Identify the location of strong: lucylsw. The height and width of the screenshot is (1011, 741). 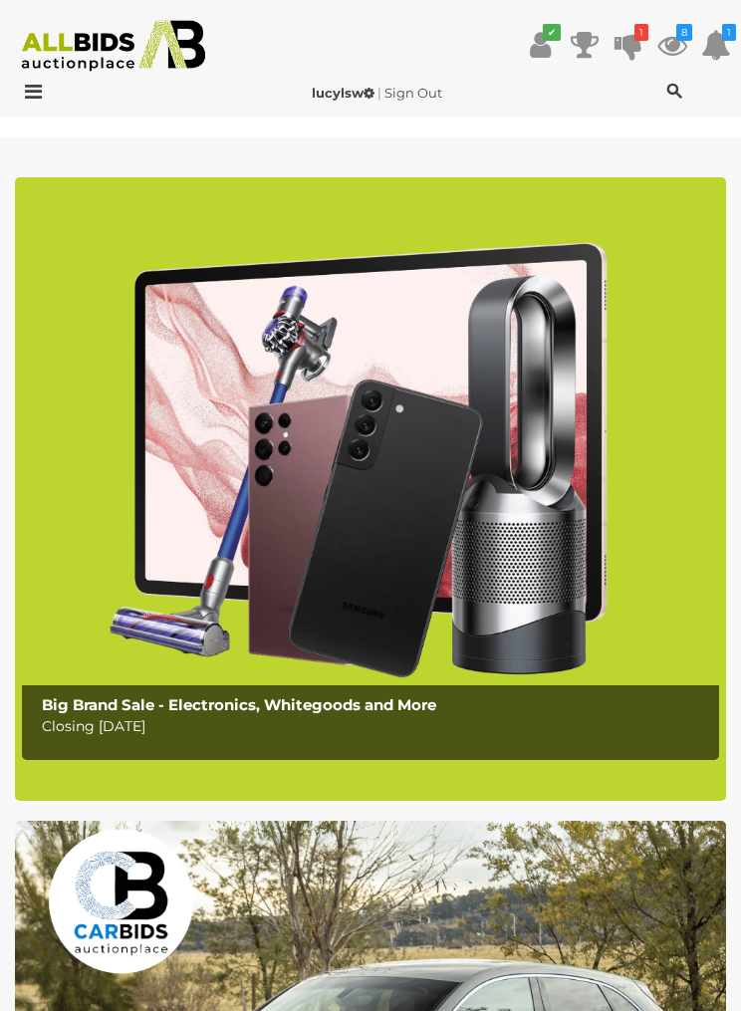
(343, 93).